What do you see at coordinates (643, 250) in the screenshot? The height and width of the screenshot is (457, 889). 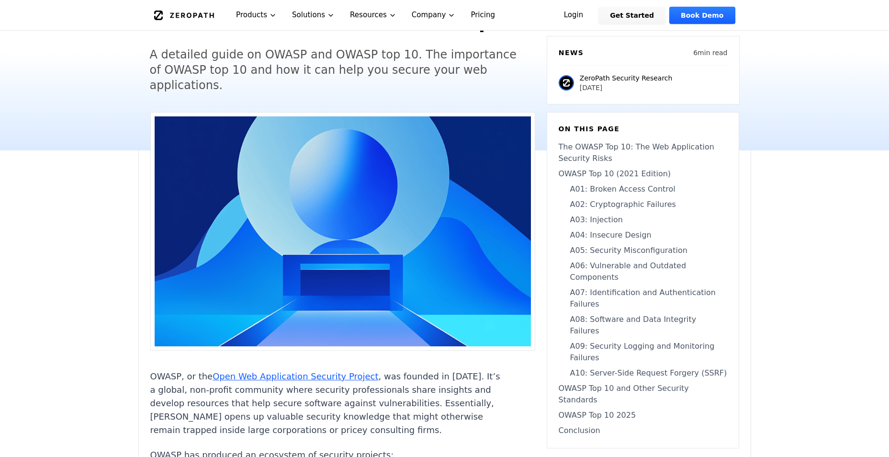 I see `a: A05: Security Misconfiguration` at bounding box center [643, 250].